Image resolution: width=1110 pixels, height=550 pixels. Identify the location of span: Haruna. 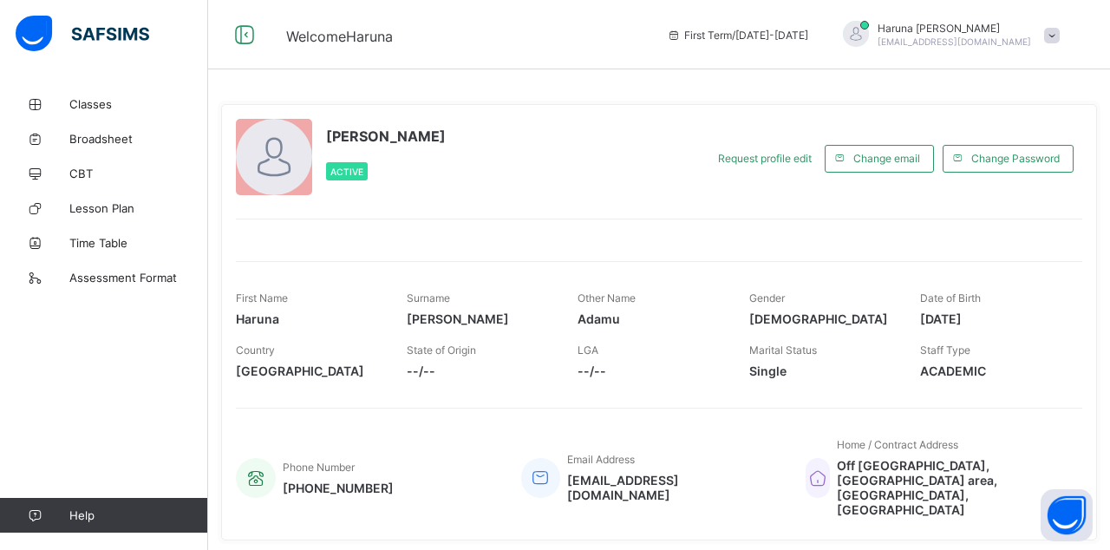
(308, 318).